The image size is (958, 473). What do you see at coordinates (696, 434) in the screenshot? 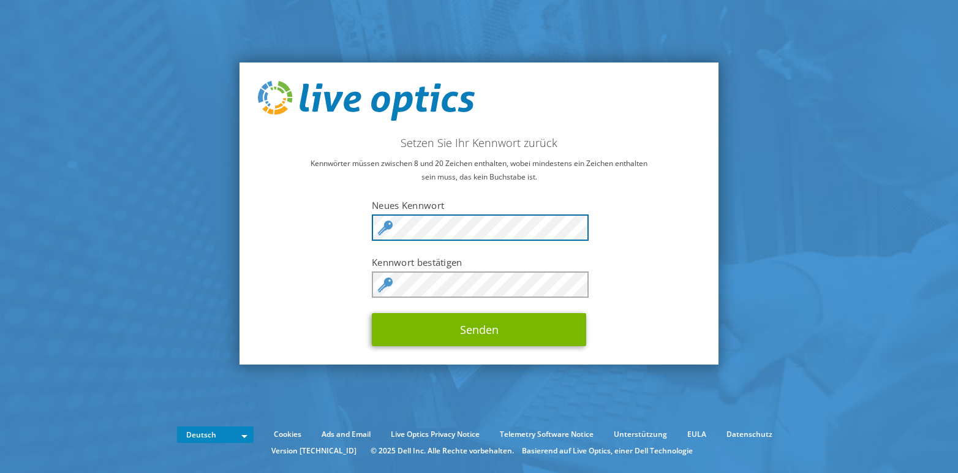
I see `a: EULA` at bounding box center [696, 434].